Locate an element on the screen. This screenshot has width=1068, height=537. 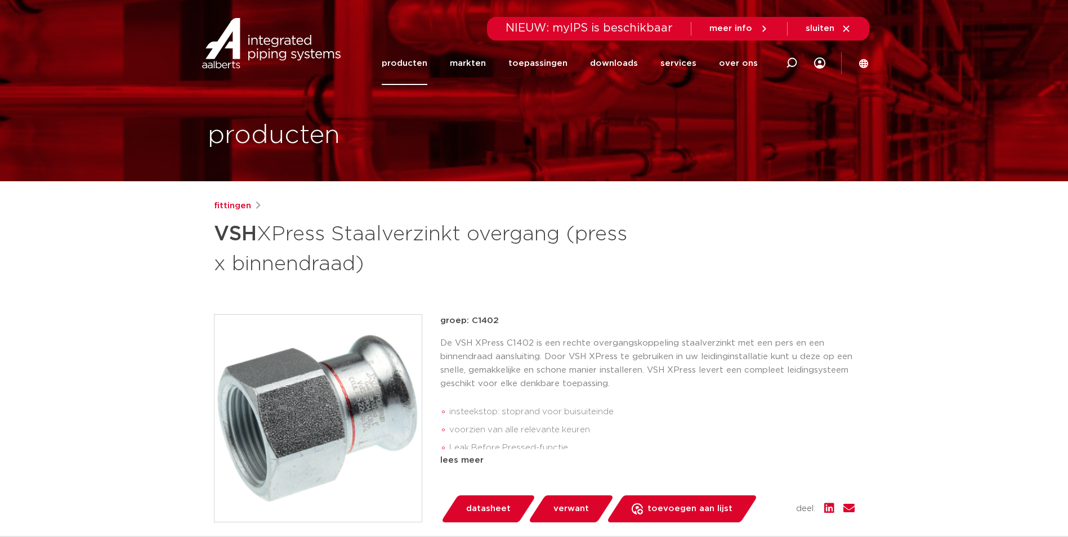
h1: XPress Staalverzinkt overgang (press x binnendraad) is located at coordinates (425, 248).